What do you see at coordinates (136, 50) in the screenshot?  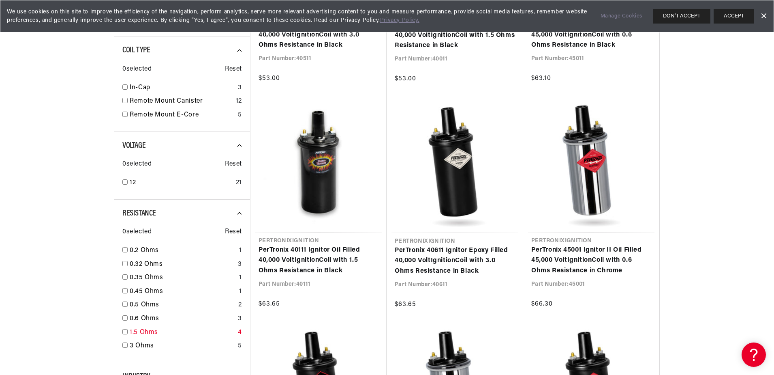 I see `span: Coil Type` at bounding box center [136, 50].